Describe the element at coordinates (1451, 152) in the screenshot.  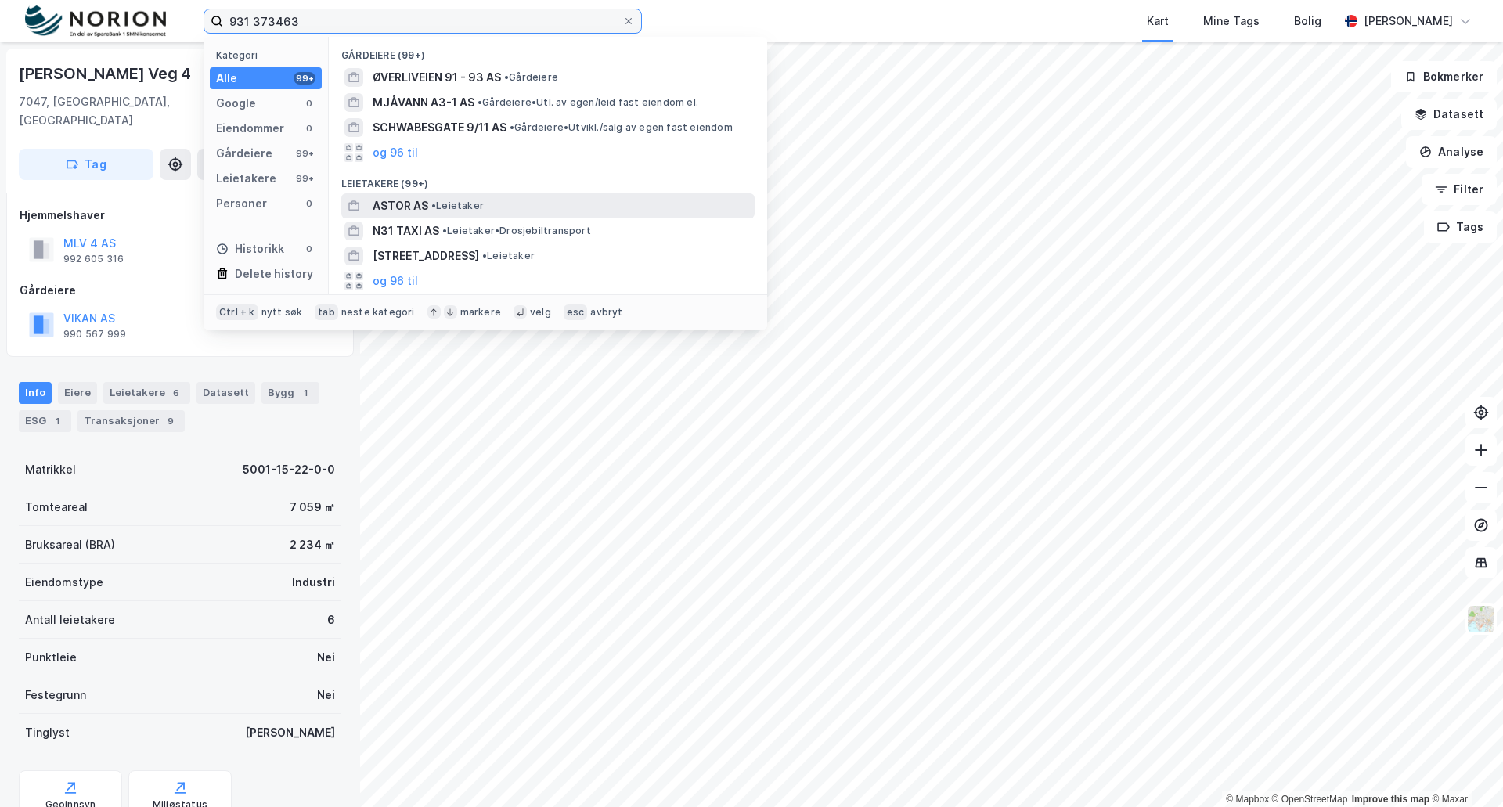
I see `button: Analyse` at that location.